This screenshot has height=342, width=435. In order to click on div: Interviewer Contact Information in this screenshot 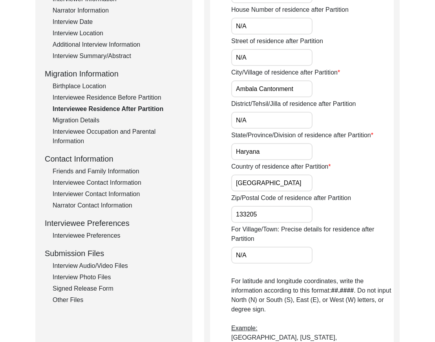, I will do `click(118, 194)`.